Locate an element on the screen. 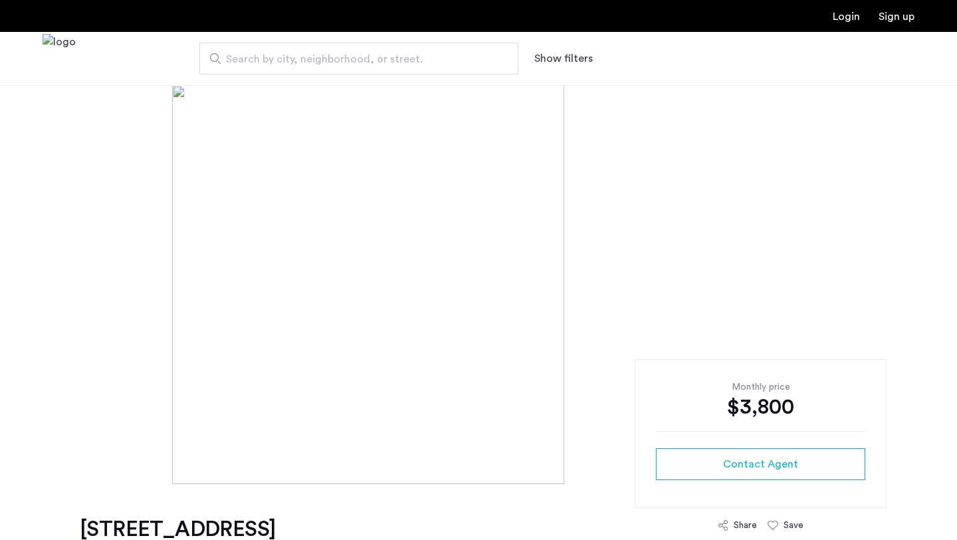 The image size is (957, 540). span: Search by city, neighborhood, or street. is located at coordinates (354, 59).